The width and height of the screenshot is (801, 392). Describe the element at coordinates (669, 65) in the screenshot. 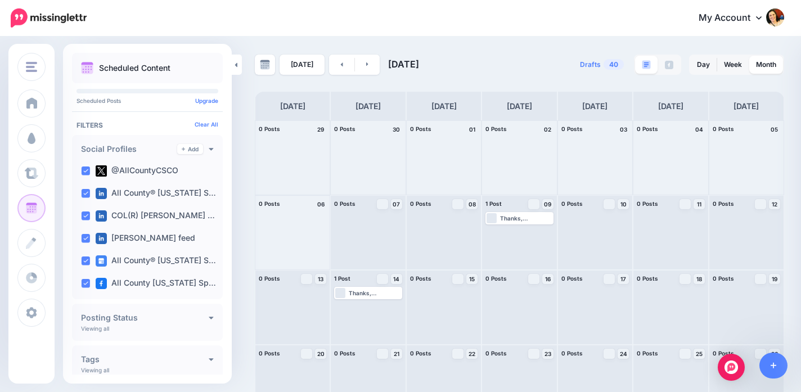

I see `img: facebook-grey-square.png` at that location.